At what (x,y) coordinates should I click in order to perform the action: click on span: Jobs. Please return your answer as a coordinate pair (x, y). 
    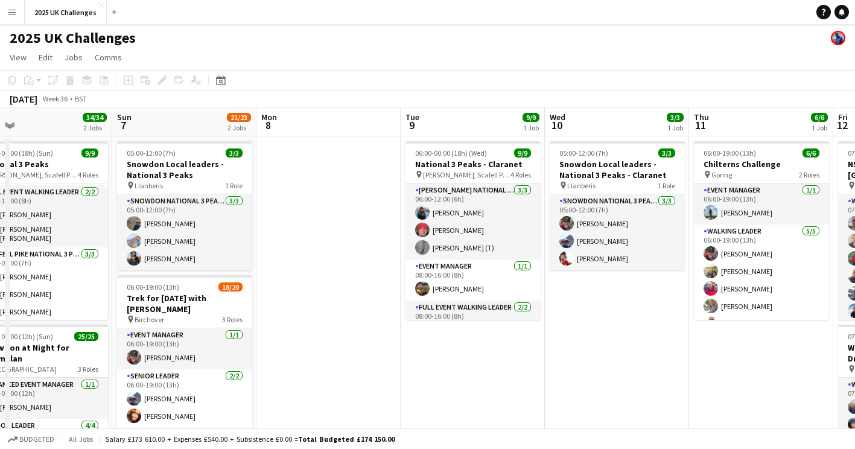
    Looking at the image, I should click on (74, 57).